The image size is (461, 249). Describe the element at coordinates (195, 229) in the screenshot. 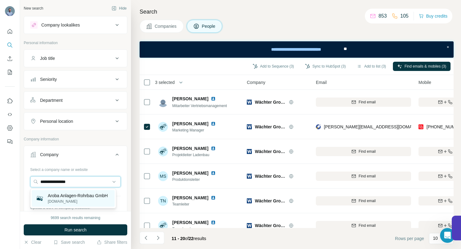

I see `span: Team Lead` at that location.